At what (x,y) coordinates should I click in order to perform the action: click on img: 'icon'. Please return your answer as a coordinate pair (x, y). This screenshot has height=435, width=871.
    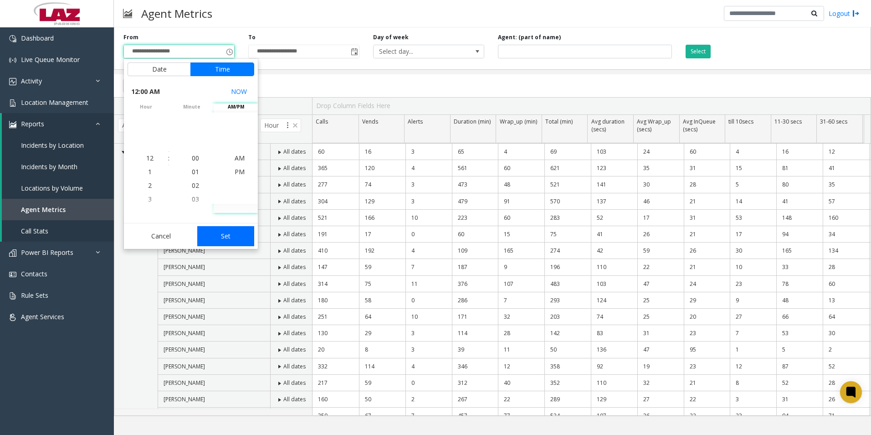
    Looking at the image, I should click on (13, 39).